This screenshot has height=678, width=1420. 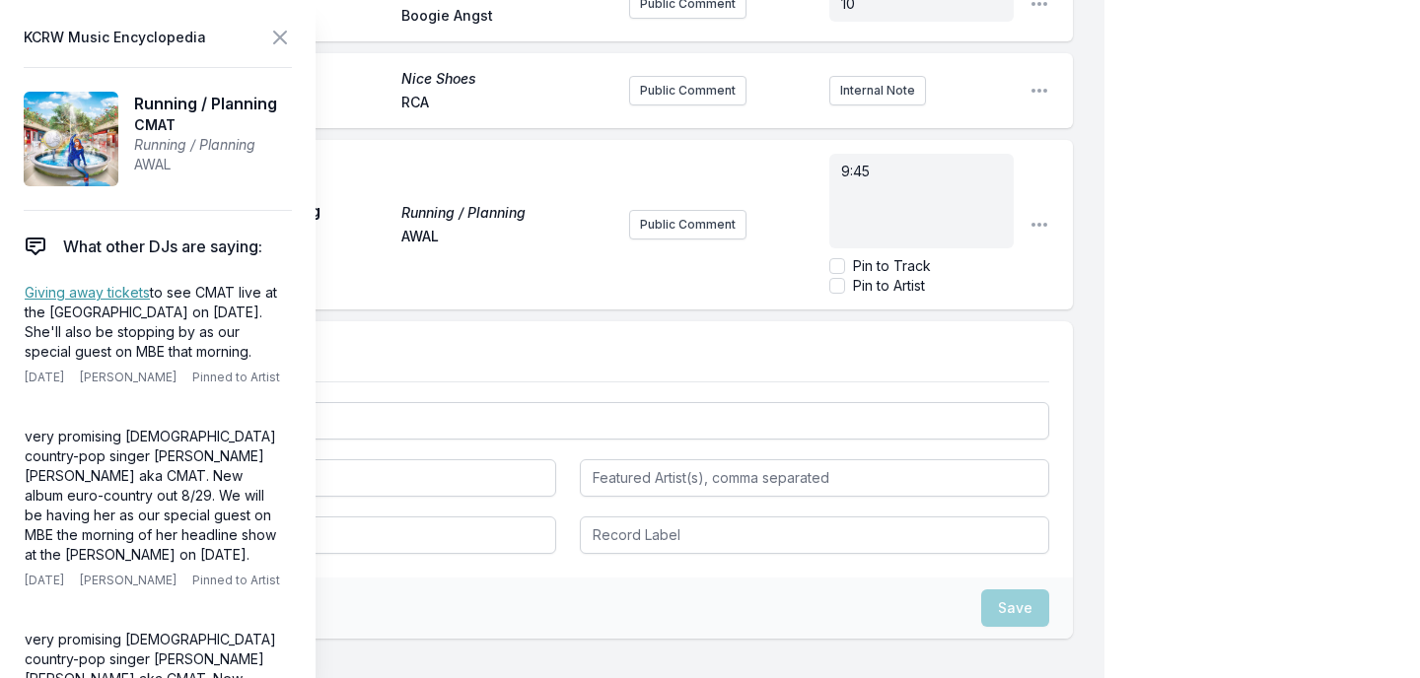 What do you see at coordinates (205, 125) in the screenshot?
I see `span: CMAT` at bounding box center [205, 125].